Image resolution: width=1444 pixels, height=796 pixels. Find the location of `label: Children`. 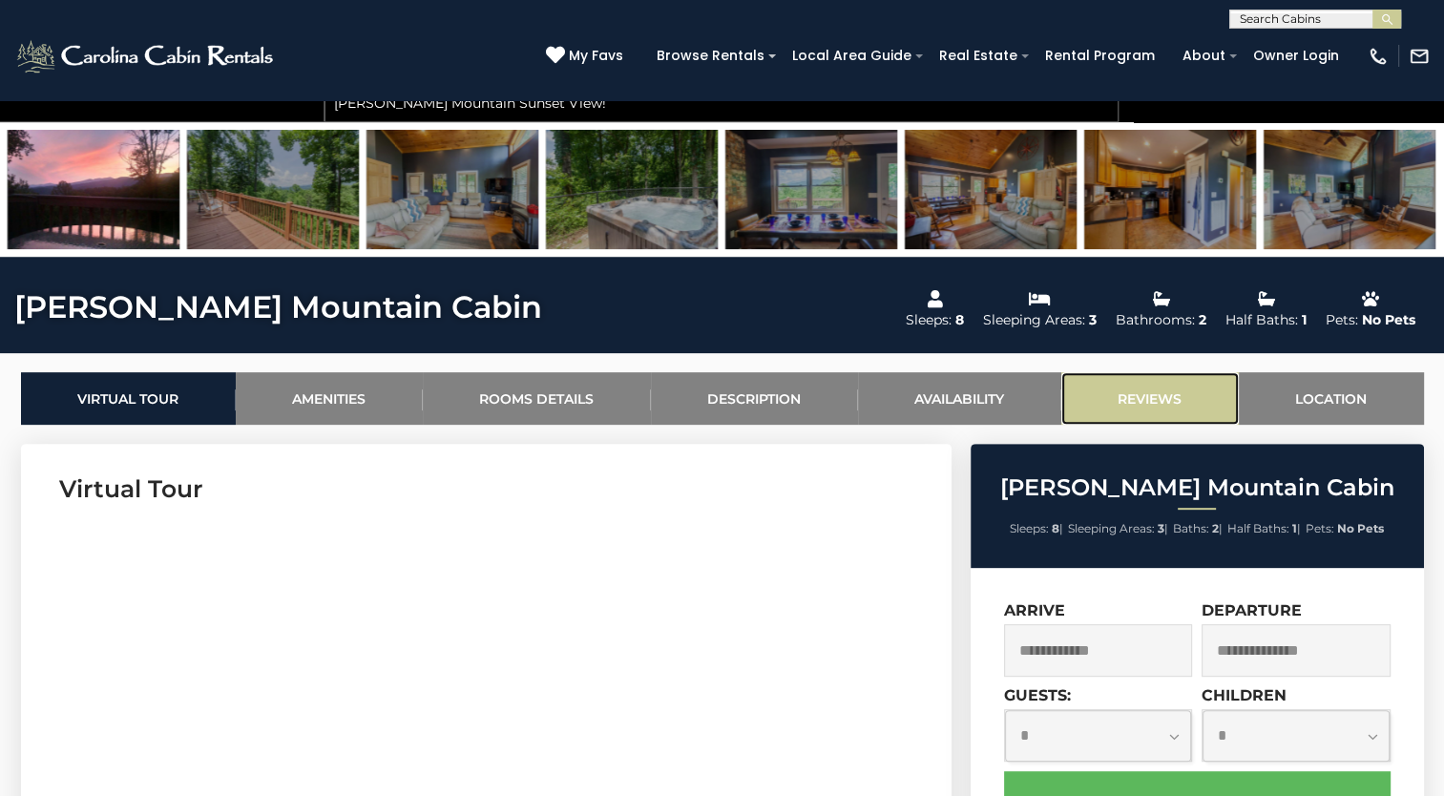

label: Children is located at coordinates (1244, 695).